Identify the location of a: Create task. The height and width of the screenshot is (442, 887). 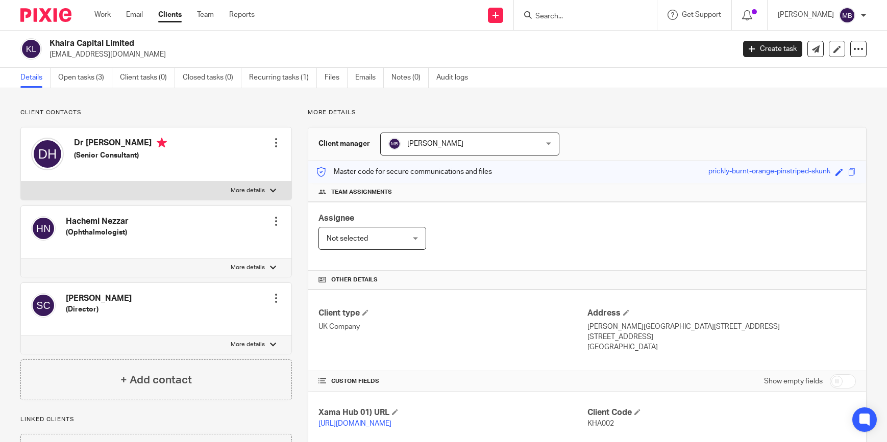
(773, 49).